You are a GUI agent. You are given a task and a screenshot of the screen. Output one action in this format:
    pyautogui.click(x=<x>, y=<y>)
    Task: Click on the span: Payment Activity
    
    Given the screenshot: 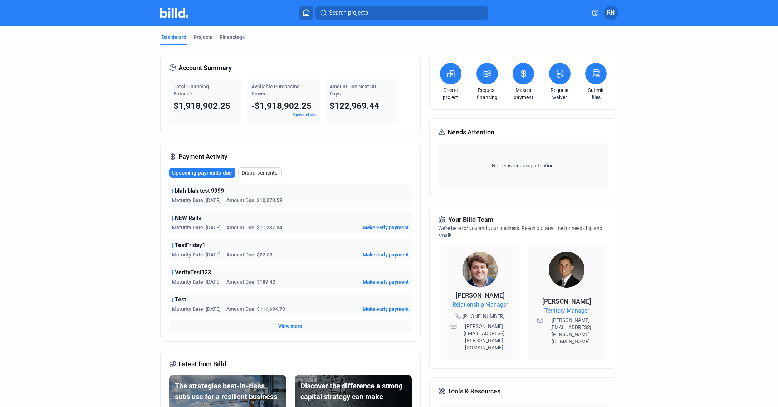 What is the action you would take?
    pyautogui.click(x=203, y=157)
    